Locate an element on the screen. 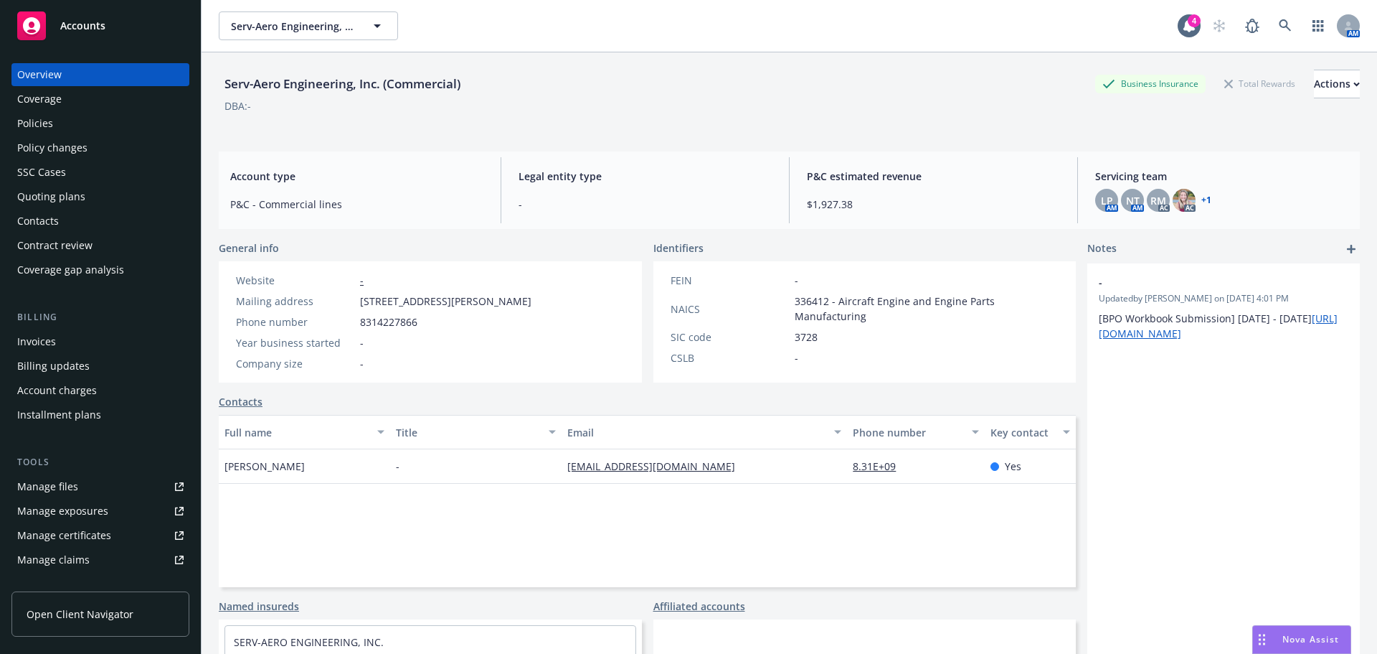  span: 8314227866 is located at coordinates (389, 321).